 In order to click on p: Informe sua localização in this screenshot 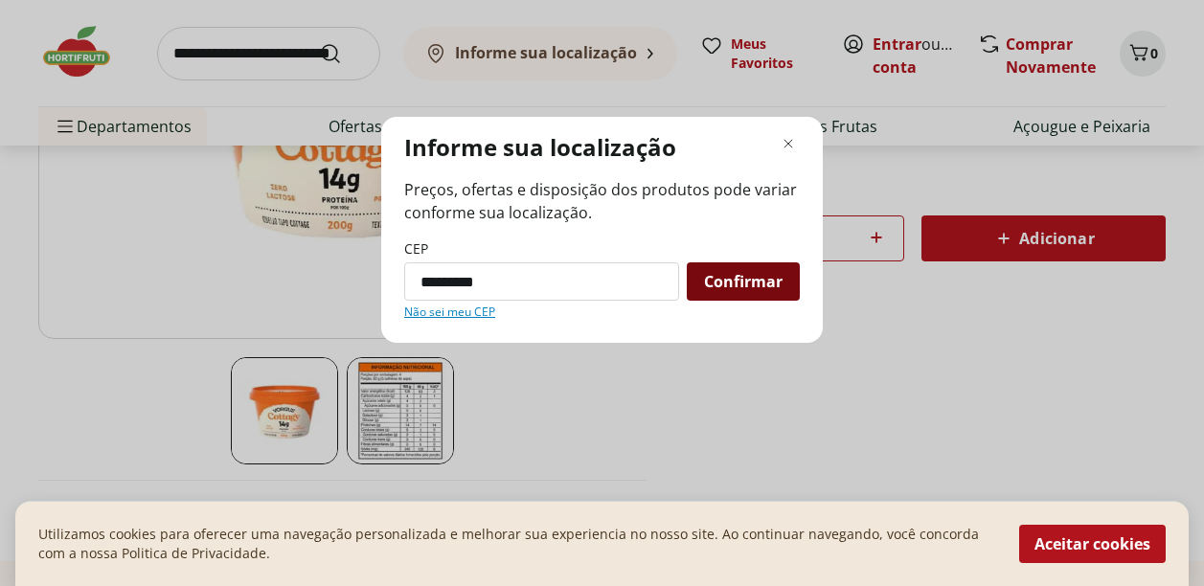, I will do `click(540, 148)`.